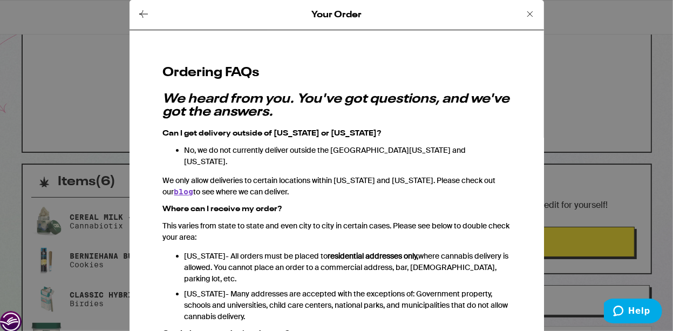 Image resolution: width=673 pixels, height=331 pixels. Describe the element at coordinates (337, 73) in the screenshot. I see `h2: Ordering FAQs` at that location.